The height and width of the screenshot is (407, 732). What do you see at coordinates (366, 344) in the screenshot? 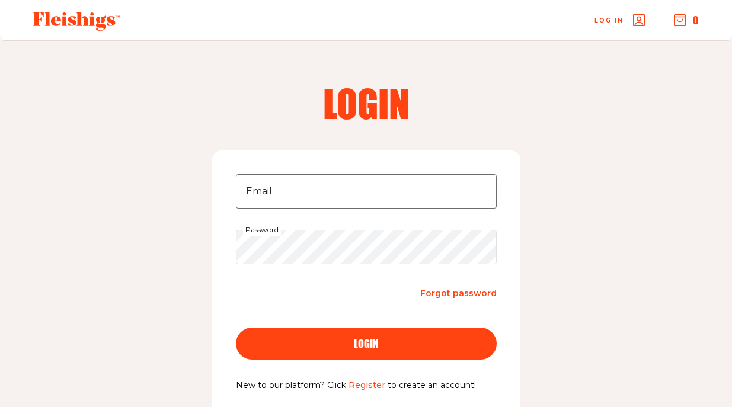
I see `button: login` at bounding box center [366, 344].